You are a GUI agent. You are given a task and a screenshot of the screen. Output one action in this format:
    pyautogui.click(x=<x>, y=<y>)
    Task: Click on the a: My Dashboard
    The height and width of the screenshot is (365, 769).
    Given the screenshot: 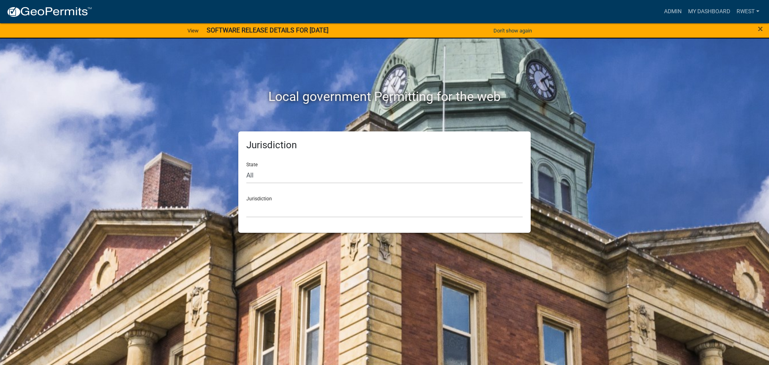 What is the action you would take?
    pyautogui.click(x=709, y=12)
    